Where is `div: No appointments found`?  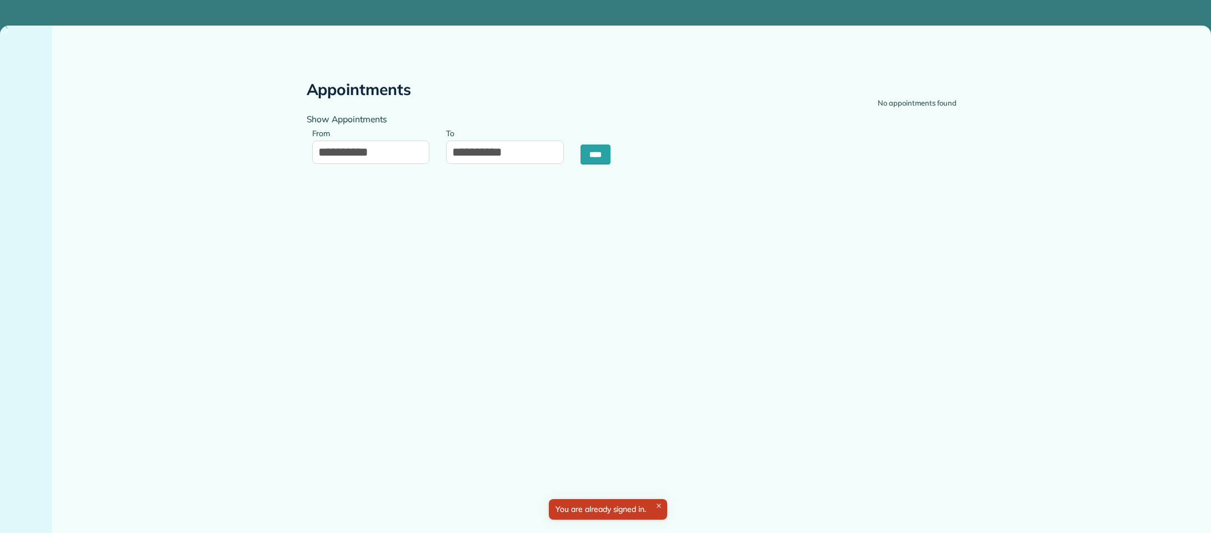
div: No appointments found is located at coordinates (917, 103).